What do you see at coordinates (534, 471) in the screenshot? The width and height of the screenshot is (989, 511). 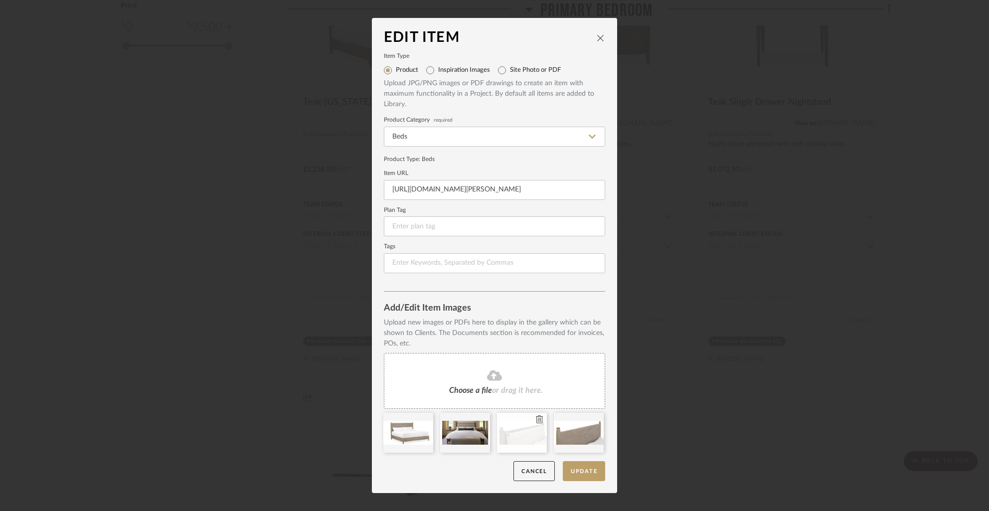 I see `button: Cancel` at bounding box center [534, 471].